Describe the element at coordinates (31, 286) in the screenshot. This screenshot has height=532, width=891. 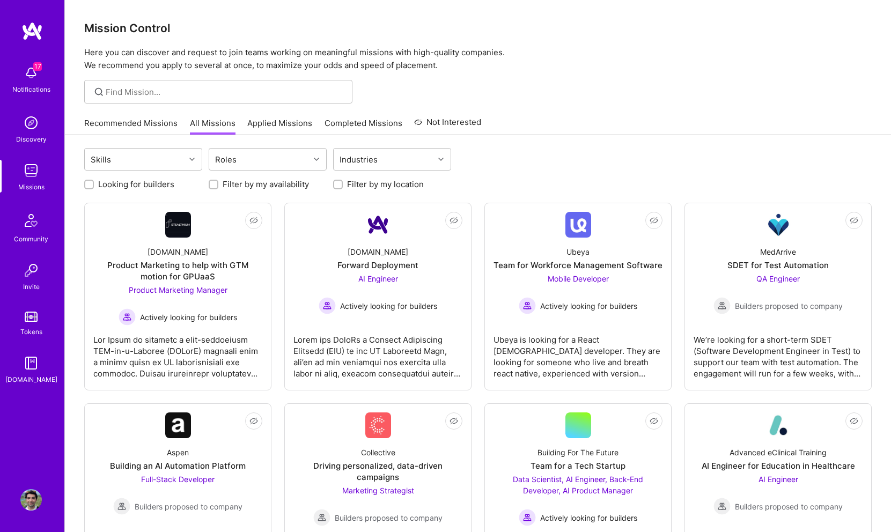
I see `div: Invite` at that location.